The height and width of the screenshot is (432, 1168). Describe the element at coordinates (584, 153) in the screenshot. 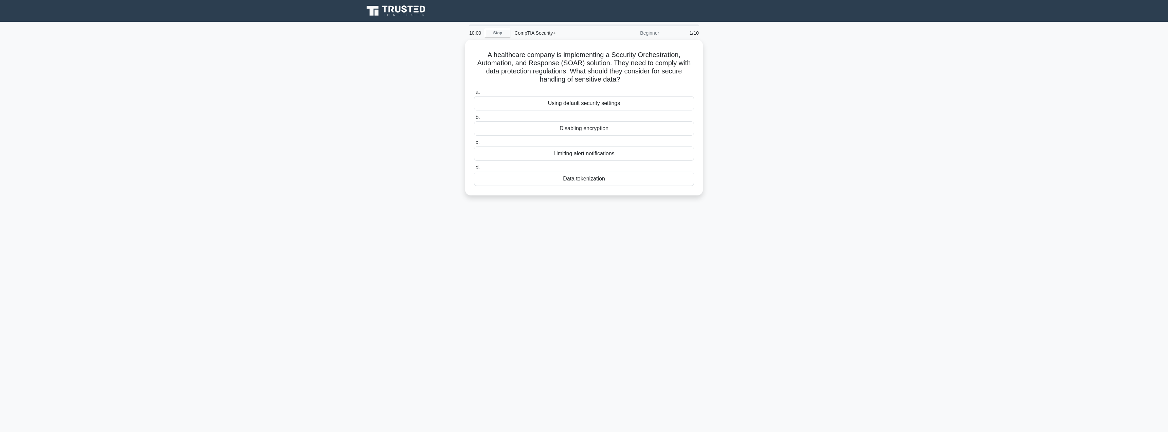

I see `div: Limiting alert notifications` at that location.